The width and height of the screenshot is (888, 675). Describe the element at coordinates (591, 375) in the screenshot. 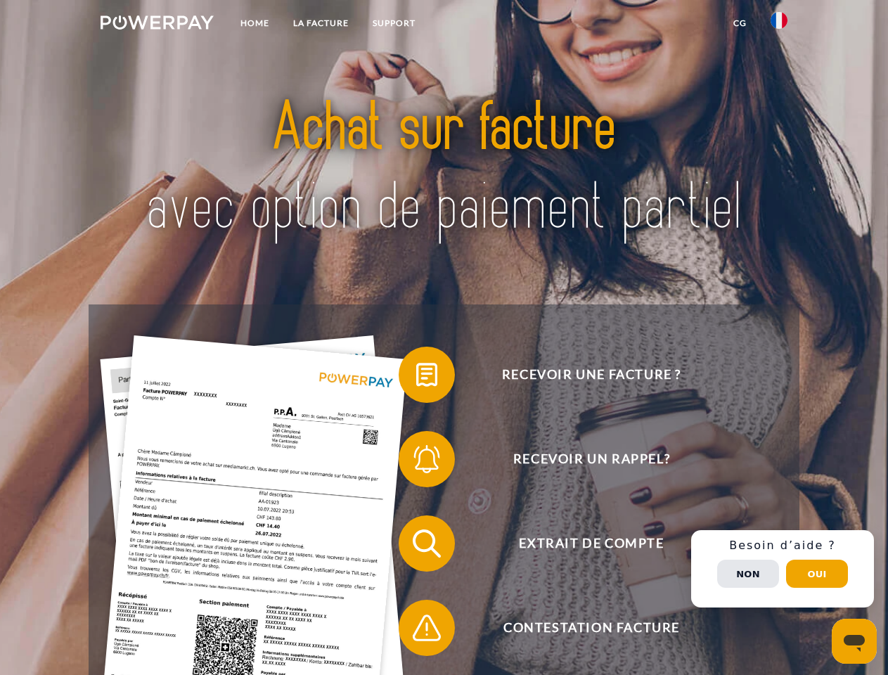

I see `span: Recevoir une facture ?` at that location.